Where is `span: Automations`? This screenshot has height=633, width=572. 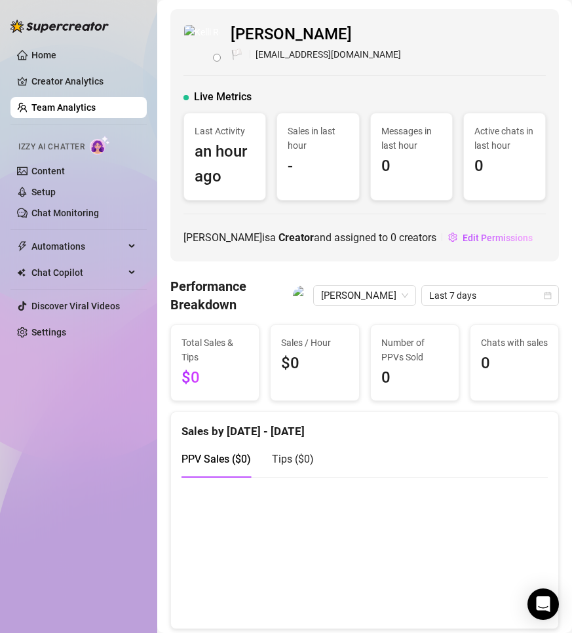 span: Automations is located at coordinates (78, 246).